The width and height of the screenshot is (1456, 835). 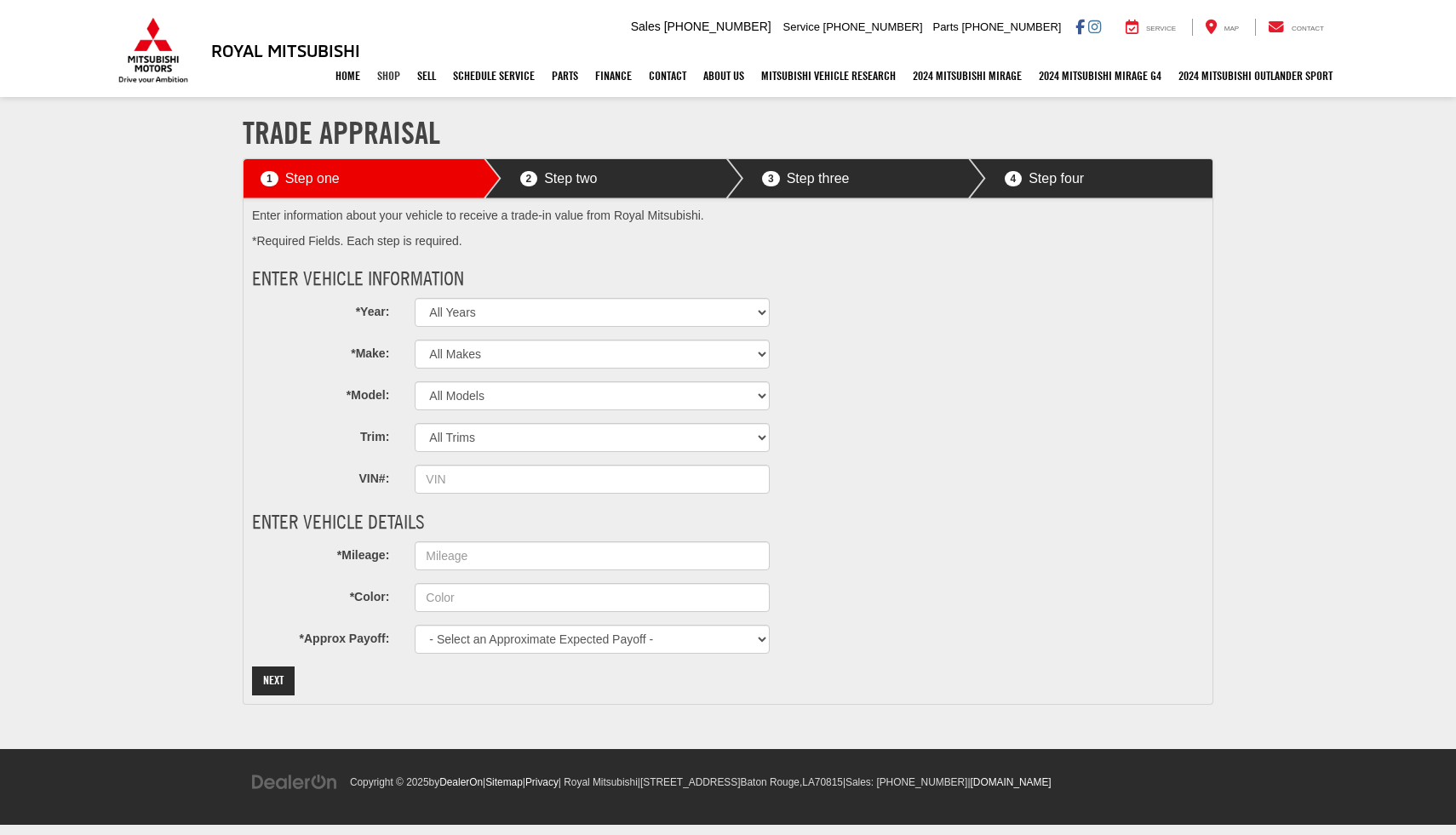 What do you see at coordinates (861, 178) in the screenshot?
I see `a: Step three` at bounding box center [861, 178].